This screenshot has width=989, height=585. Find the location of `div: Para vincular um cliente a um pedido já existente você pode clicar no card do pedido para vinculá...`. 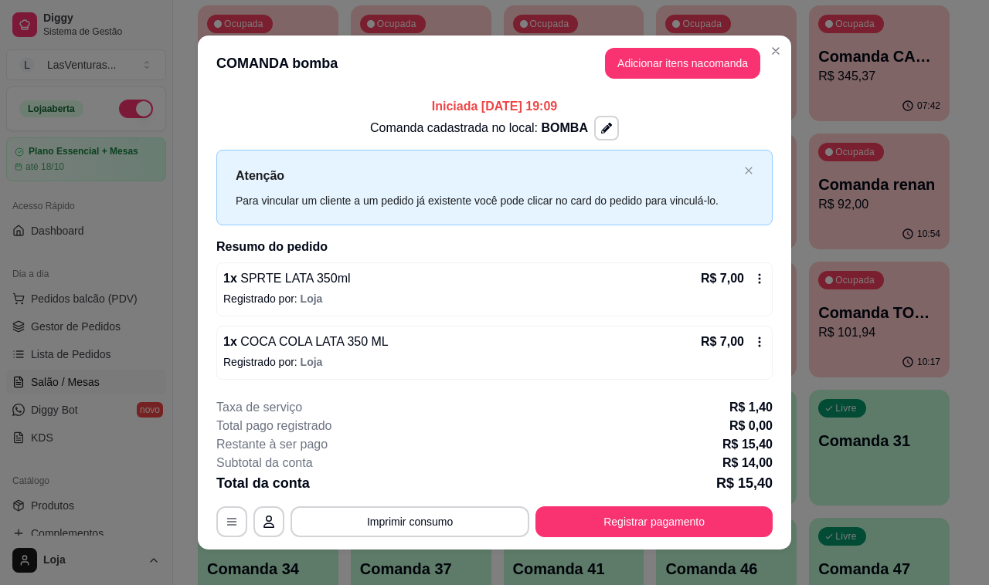

div: Para vincular um cliente a um pedido já existente você pode clicar no card do pedido para vinculá... is located at coordinates (487, 201).